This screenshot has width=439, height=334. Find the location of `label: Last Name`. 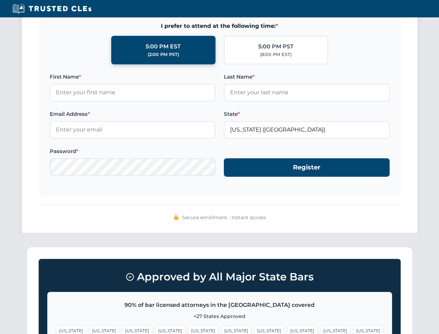

label: Last Name is located at coordinates (307, 77).